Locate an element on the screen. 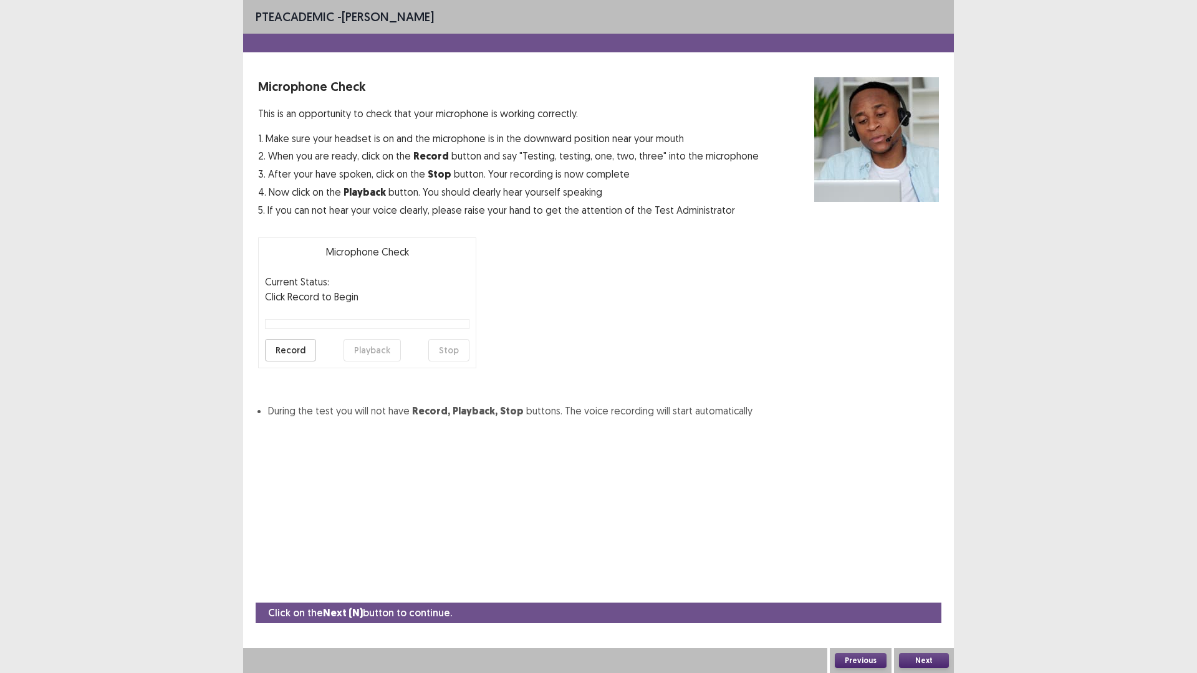  img: microphone check is located at coordinates (876, 140).